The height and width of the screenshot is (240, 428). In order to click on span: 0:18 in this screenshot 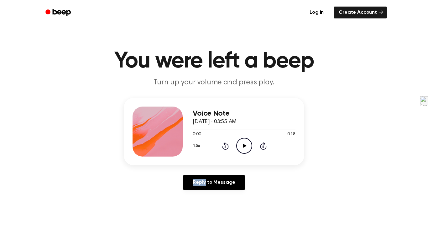, I will do `click(291, 135)`.